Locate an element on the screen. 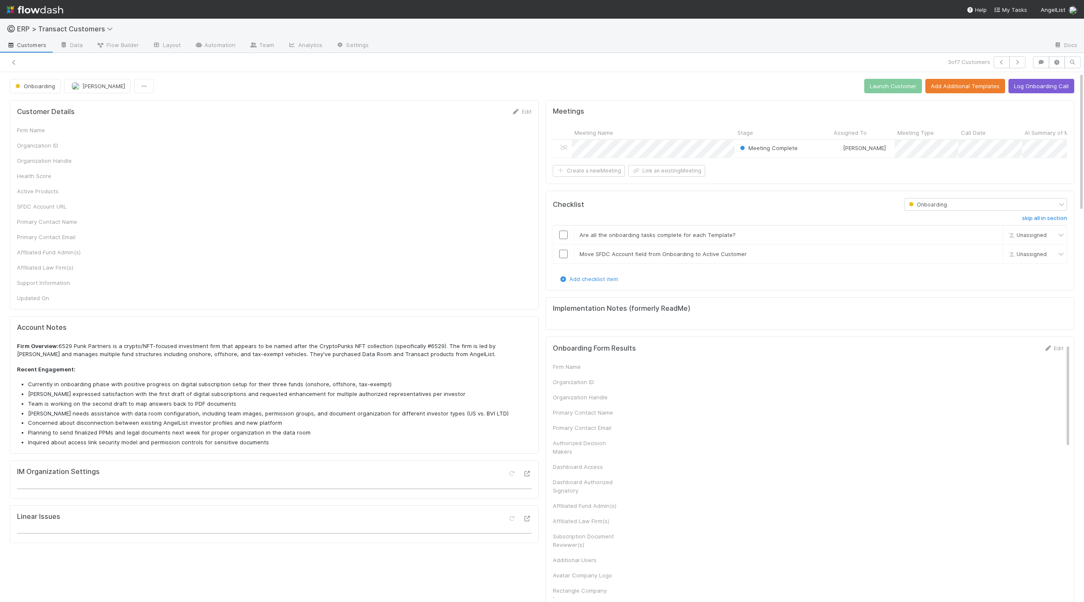 The width and height of the screenshot is (1084, 602). span: My Tasks is located at coordinates (1010, 10).